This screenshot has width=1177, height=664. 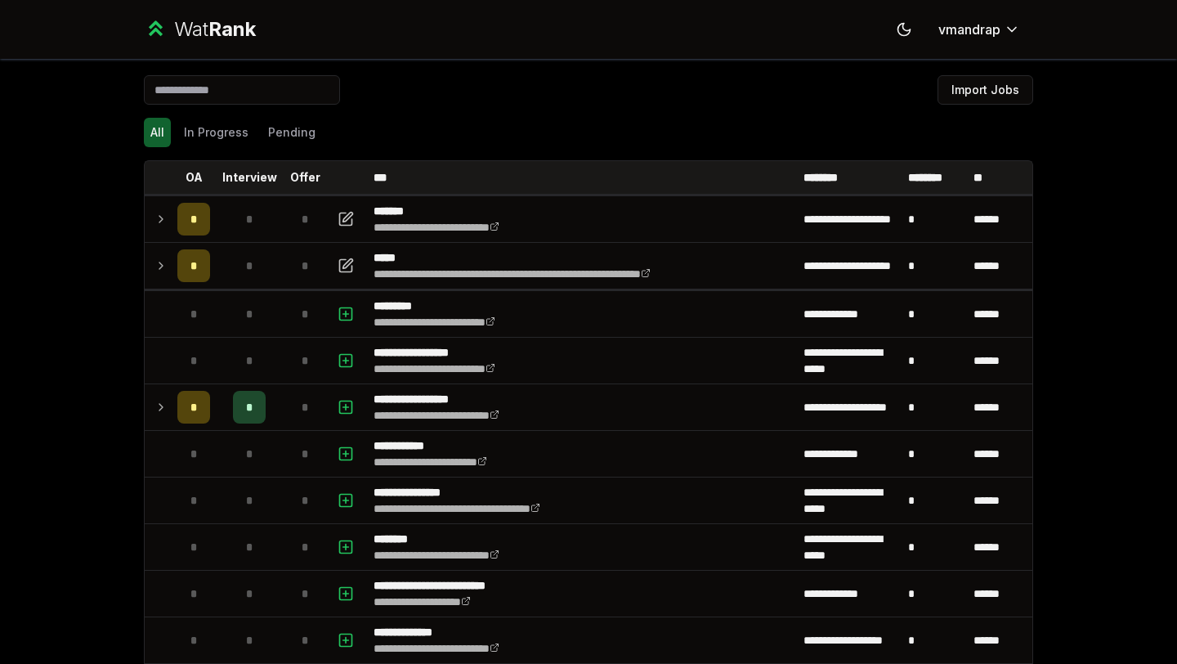 I want to click on button: Pending, so click(x=292, y=132).